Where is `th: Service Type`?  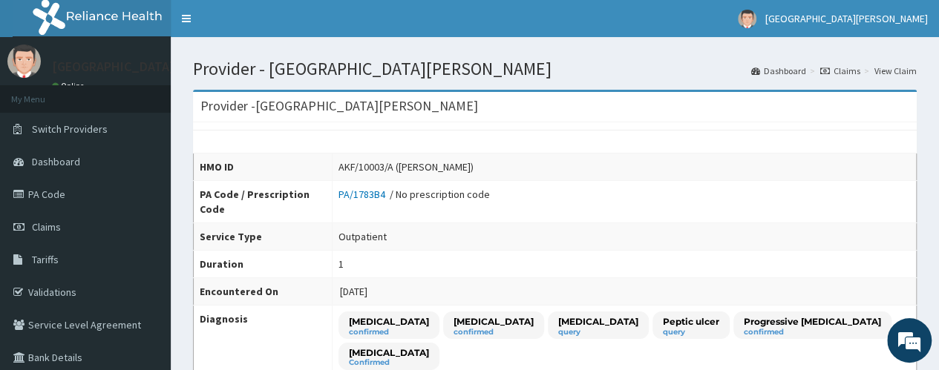
th: Service Type is located at coordinates (263, 237).